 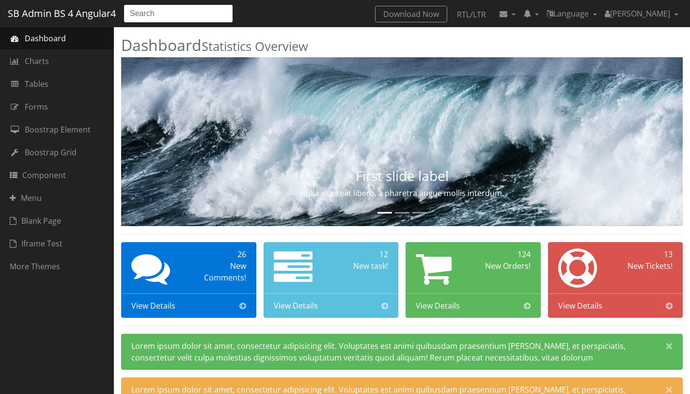 I want to click on div: 12, so click(x=361, y=254).